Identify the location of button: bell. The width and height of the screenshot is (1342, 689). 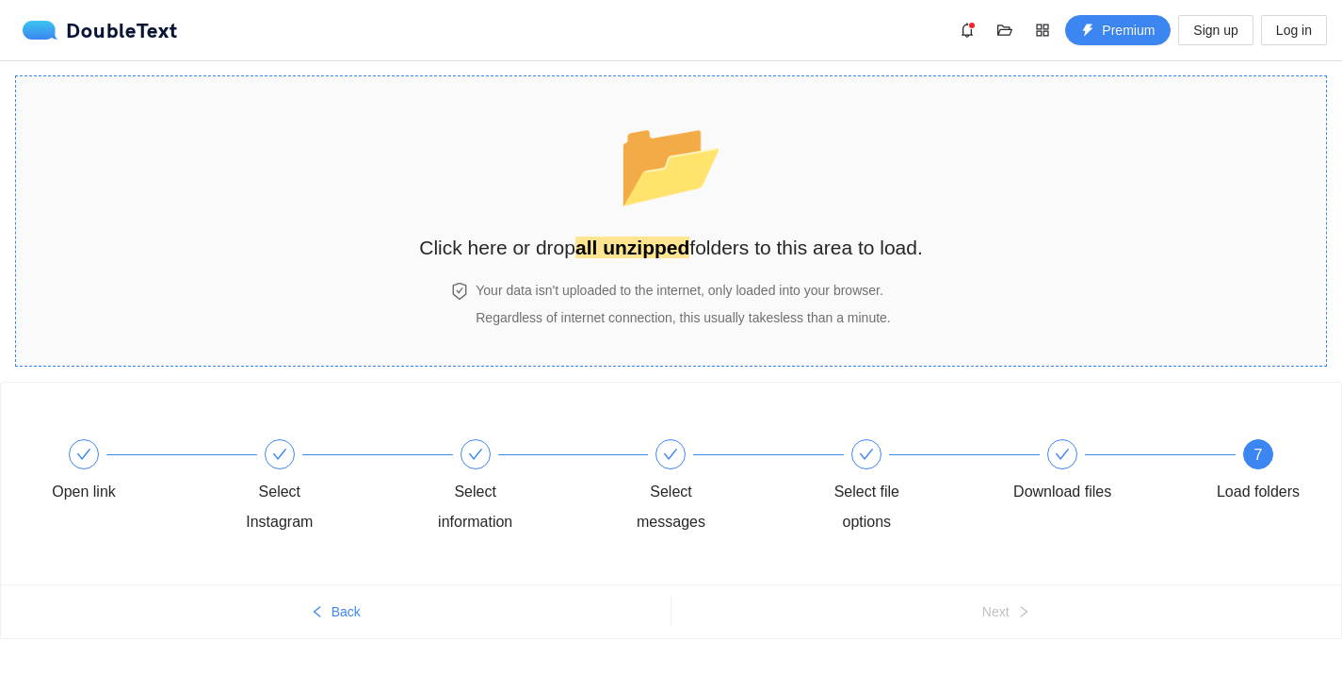
(968, 30).